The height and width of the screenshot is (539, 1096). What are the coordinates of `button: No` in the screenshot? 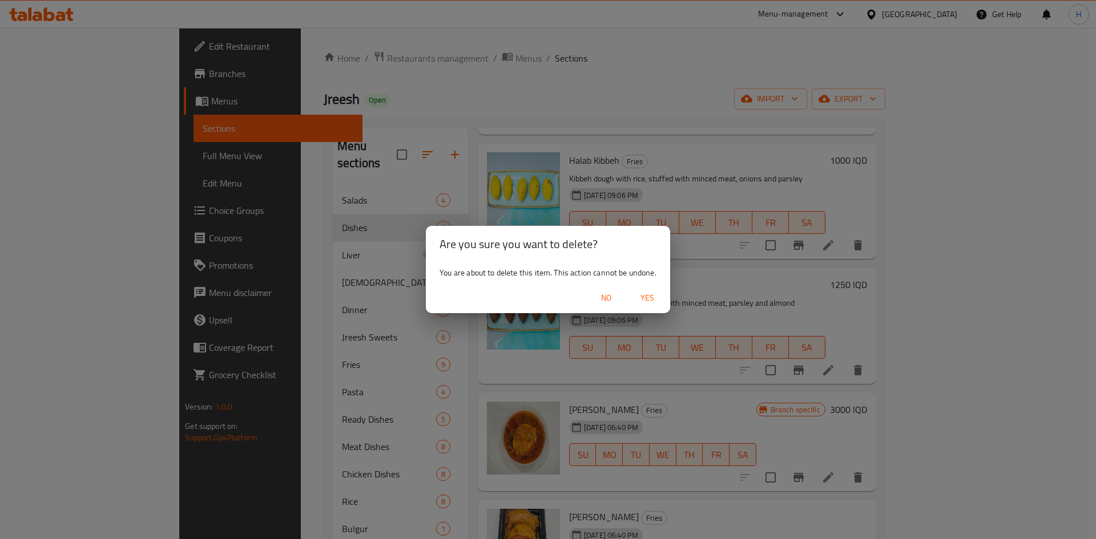 It's located at (606, 298).